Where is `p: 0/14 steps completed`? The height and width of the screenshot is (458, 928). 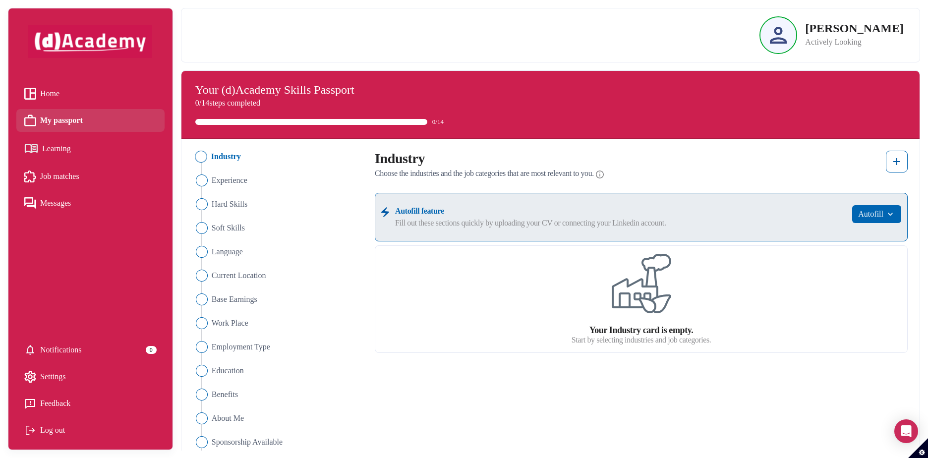
p: 0/14 steps completed is located at coordinates (550, 103).